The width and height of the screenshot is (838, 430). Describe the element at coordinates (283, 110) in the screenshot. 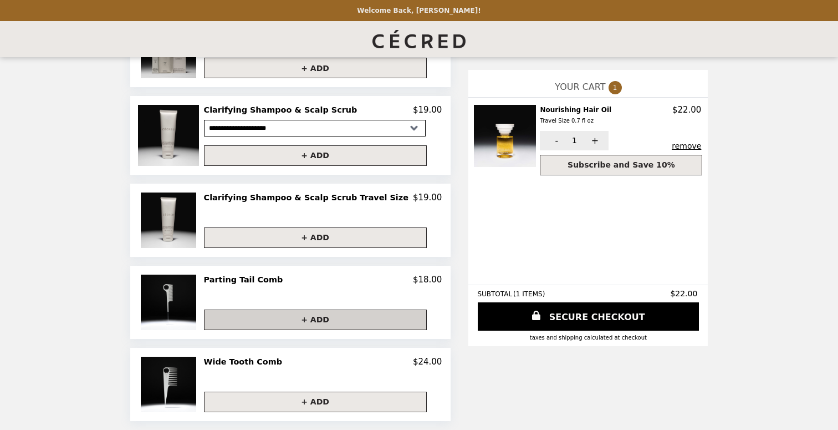

I see `h2: Clarifying Shampoo & Scalp Scrub` at that location.